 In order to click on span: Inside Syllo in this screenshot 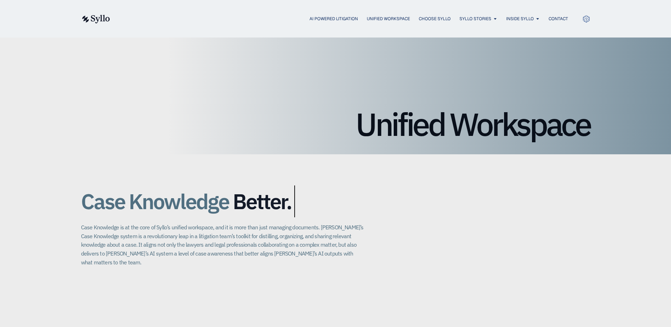, I will do `click(520, 19)`.